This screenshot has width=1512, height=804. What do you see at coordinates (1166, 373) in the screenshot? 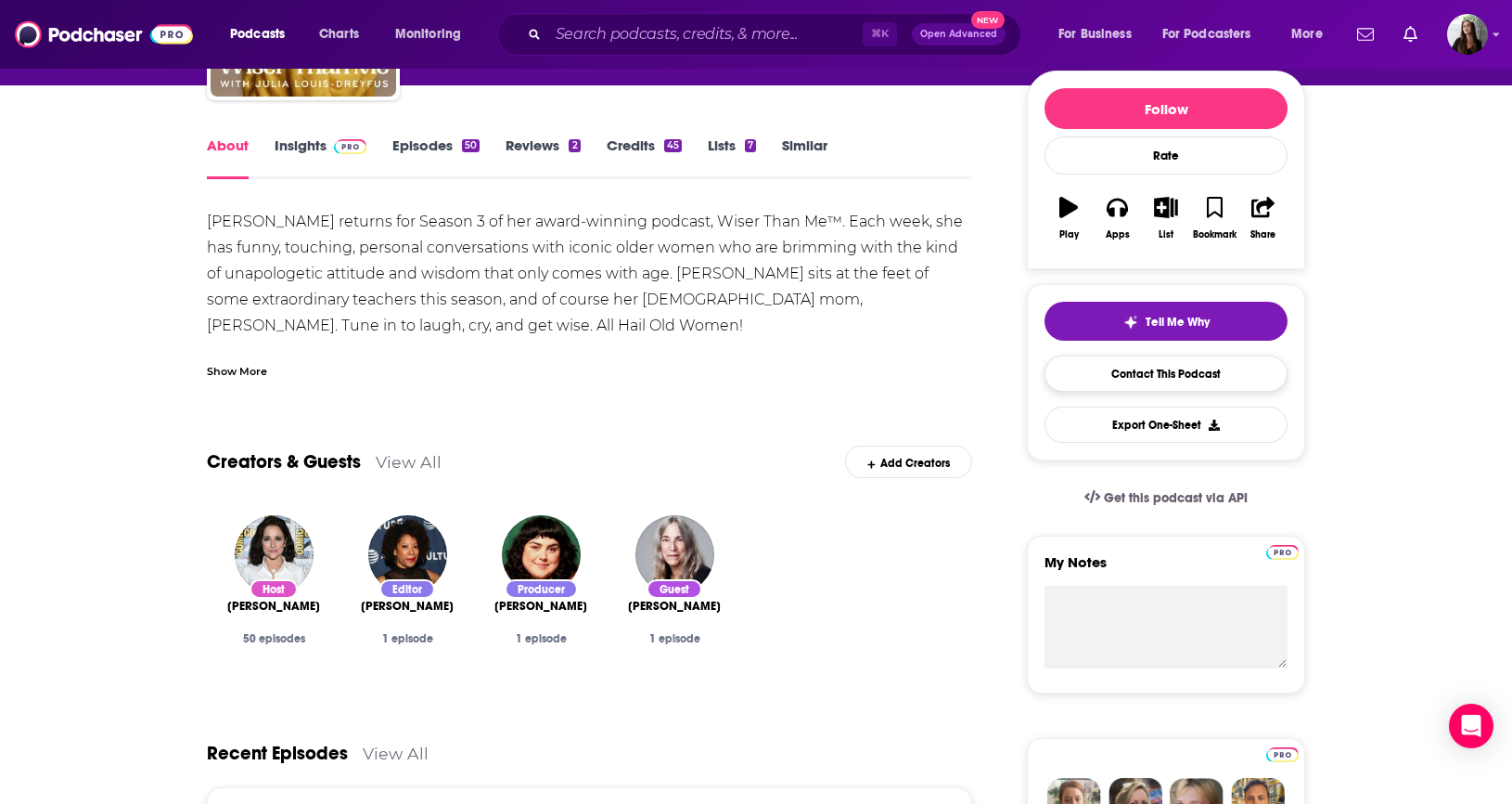
I see `a: Contact This Podcast` at bounding box center [1166, 373].